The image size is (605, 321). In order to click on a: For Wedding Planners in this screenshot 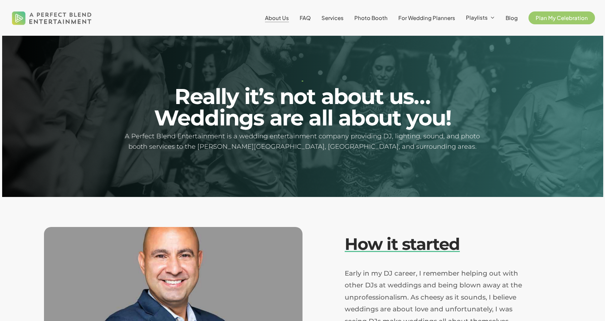, I will do `click(426, 18)`.